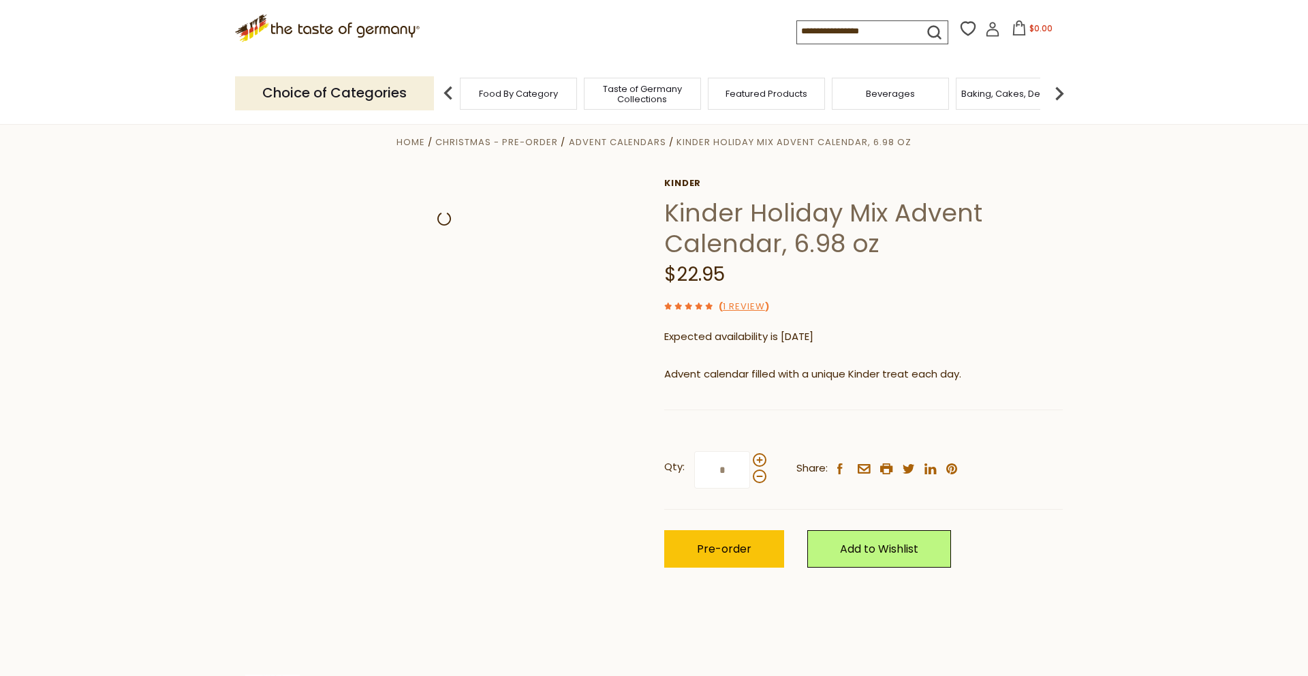 This screenshot has width=1308, height=676. I want to click on span: Pre-order, so click(724, 549).